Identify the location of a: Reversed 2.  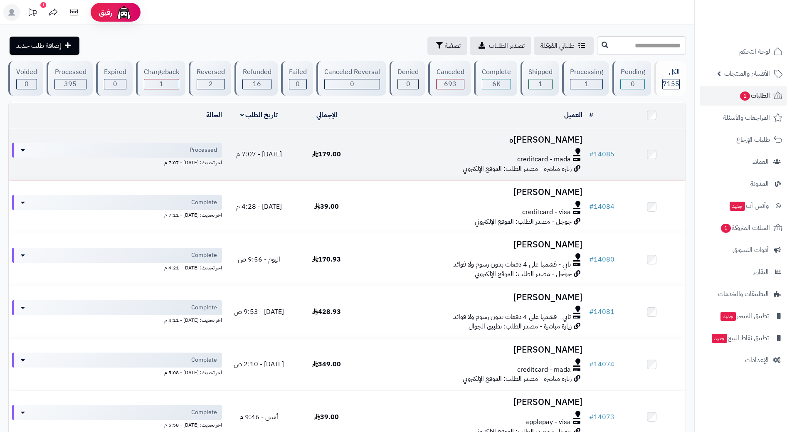
(210, 78).